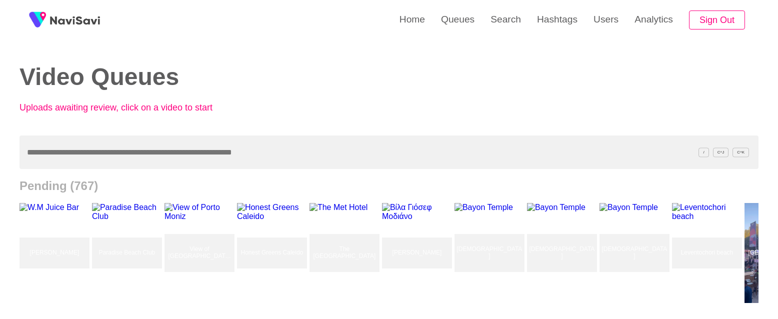 The width and height of the screenshot is (778, 319). I want to click on p: Uploads awaiting review, click on a video to start, so click(129, 107).